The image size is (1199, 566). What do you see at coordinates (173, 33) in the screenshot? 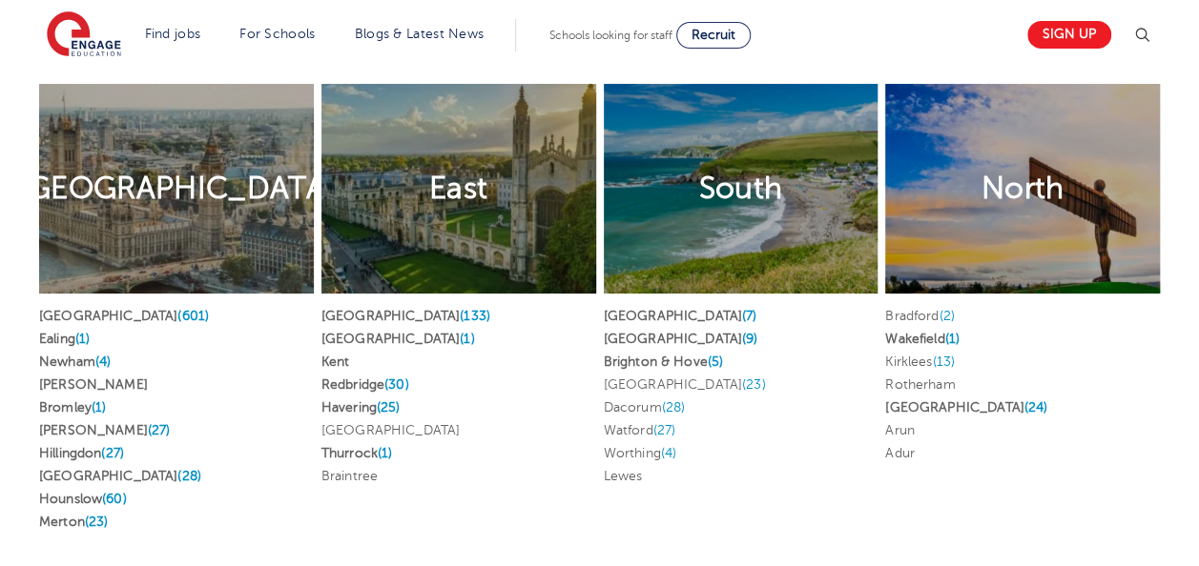
I see `a: Find jobs` at bounding box center [173, 33].